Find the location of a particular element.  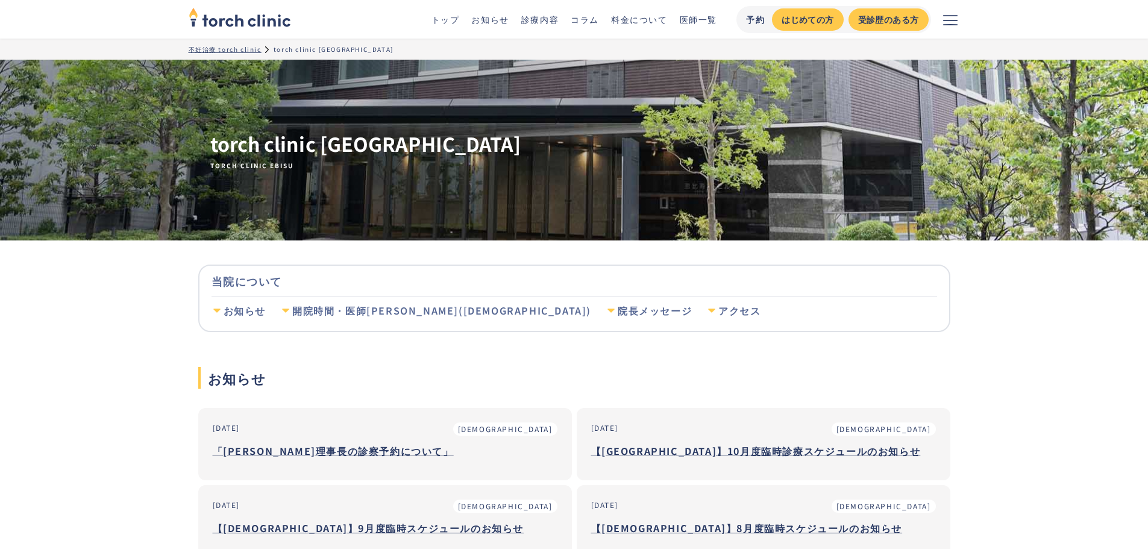

a: 不妊治療 torch clinic is located at coordinates (225, 49).